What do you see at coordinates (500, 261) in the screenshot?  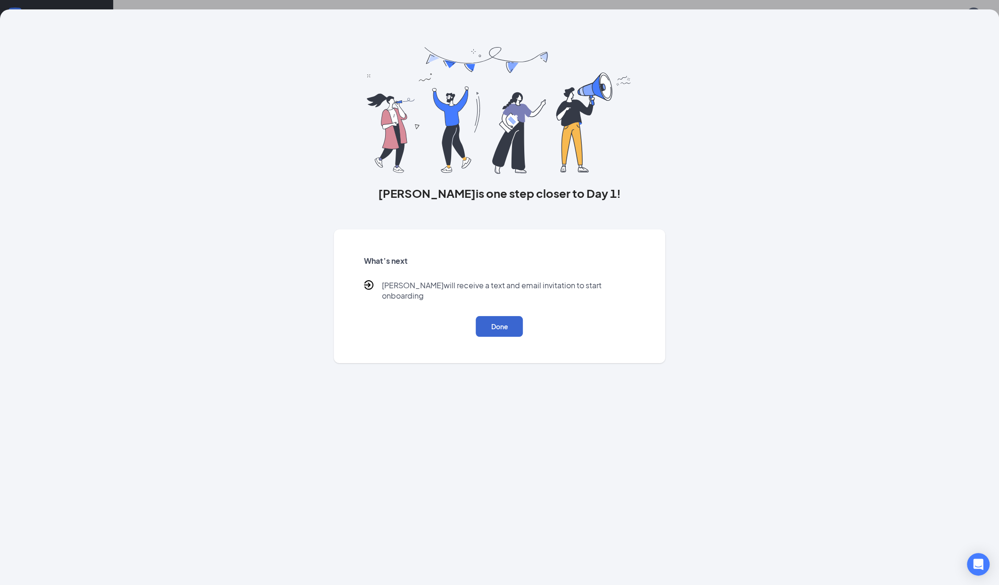 I see `h5: What’s next` at bounding box center [500, 261].